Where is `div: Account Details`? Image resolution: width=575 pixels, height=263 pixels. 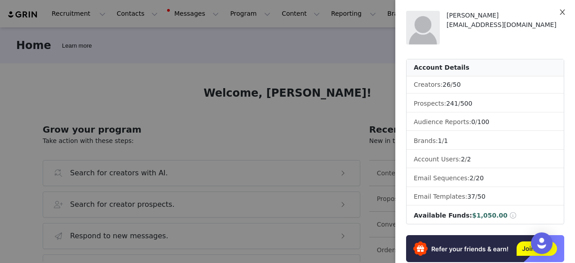 div: Account Details is located at coordinates (485, 68).